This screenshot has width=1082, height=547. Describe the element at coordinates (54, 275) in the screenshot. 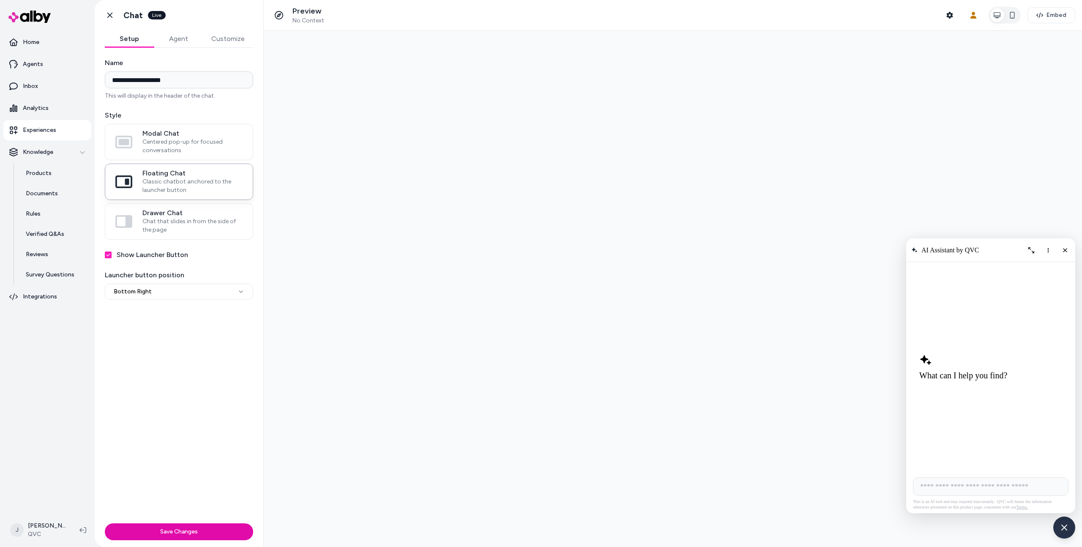

I see `a: Survey Questions` at that location.